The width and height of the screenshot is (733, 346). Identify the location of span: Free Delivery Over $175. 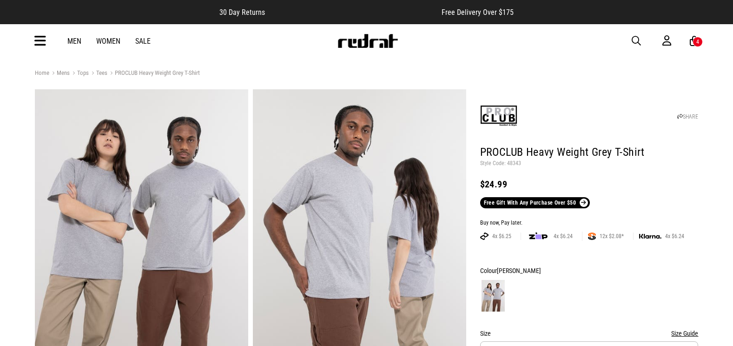
(477, 12).